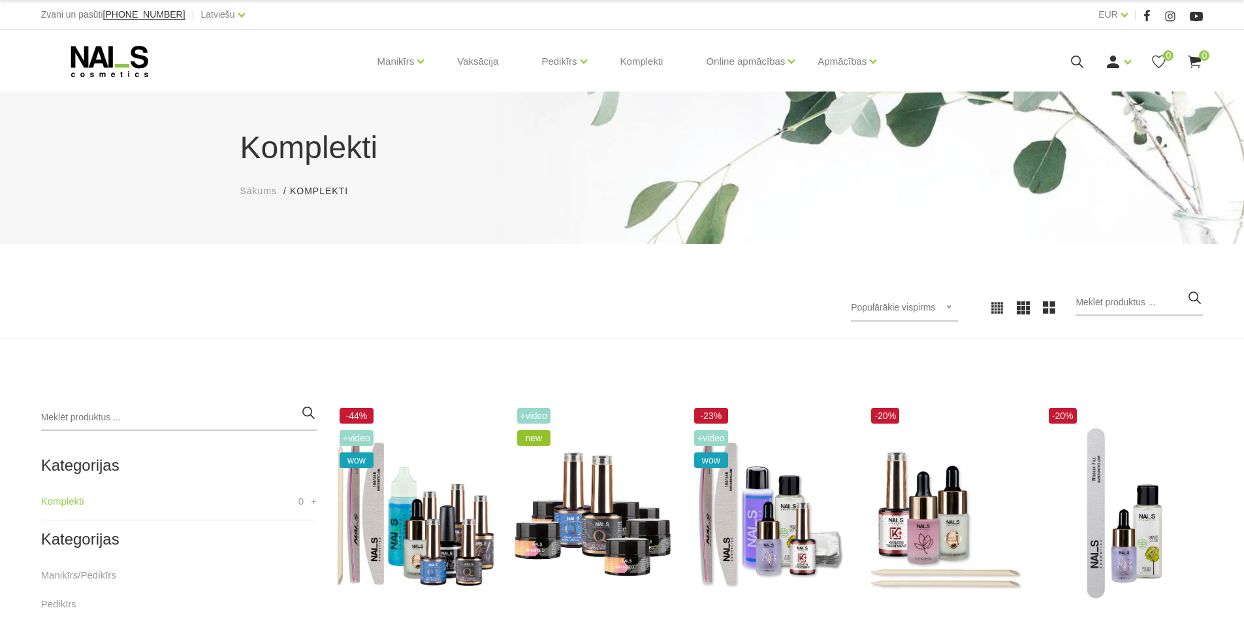  I want to click on a: Vaksācija, so click(478, 61).